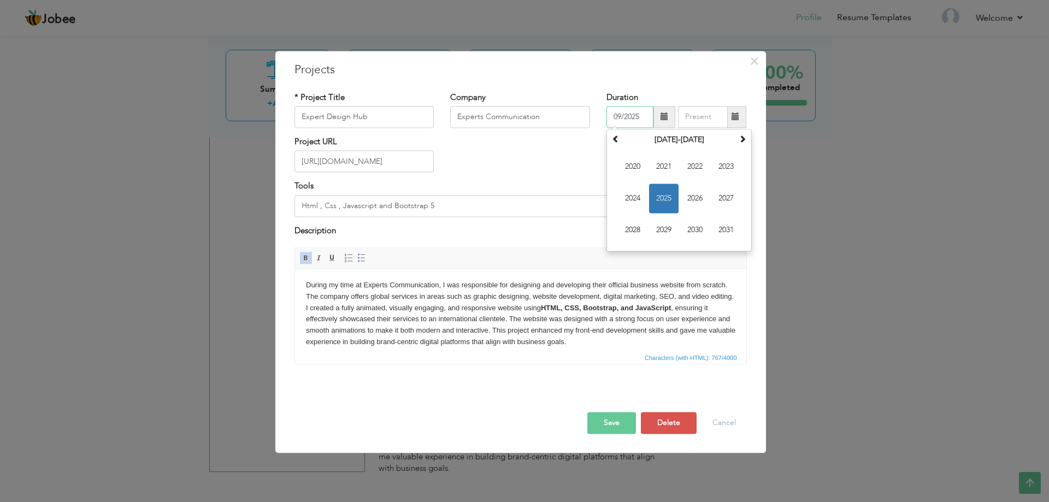  What do you see at coordinates (306, 258) in the screenshot?
I see `a: Bold` at bounding box center [306, 258].